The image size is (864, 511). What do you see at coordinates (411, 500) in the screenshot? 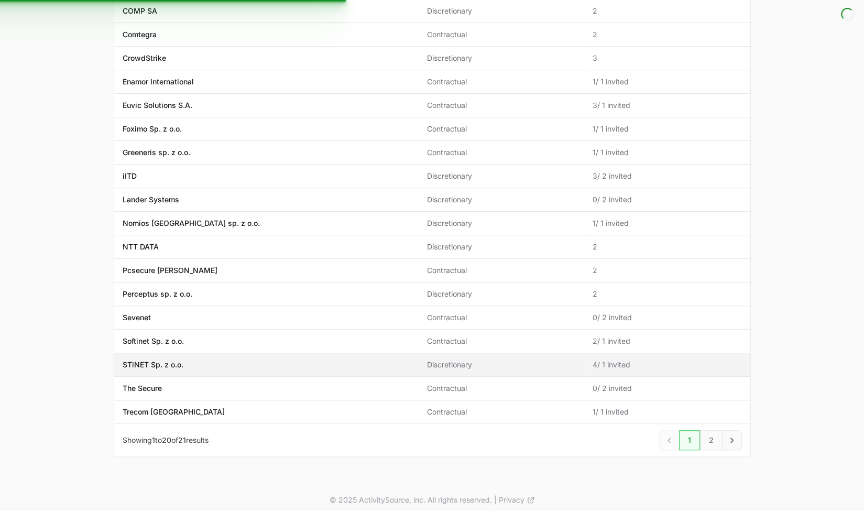
I see `p: © 2025 ActivitySource, inc. All rights reserved.` at bounding box center [411, 500].